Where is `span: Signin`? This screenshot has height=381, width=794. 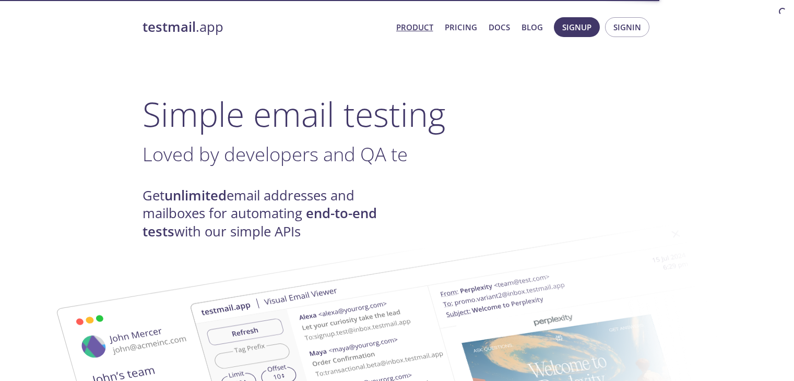 span: Signin is located at coordinates (627, 27).